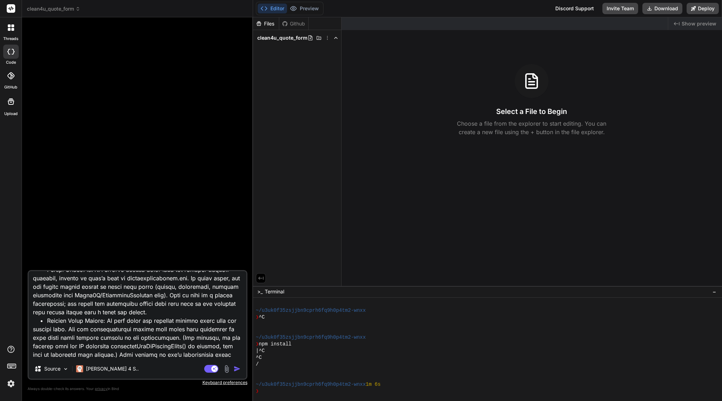 The width and height of the screenshot is (722, 401). What do you see at coordinates (531, 128) in the screenshot?
I see `p: Choose a file from the explorer to start editing. You can create a new file using the + button in...` at bounding box center [531, 128].